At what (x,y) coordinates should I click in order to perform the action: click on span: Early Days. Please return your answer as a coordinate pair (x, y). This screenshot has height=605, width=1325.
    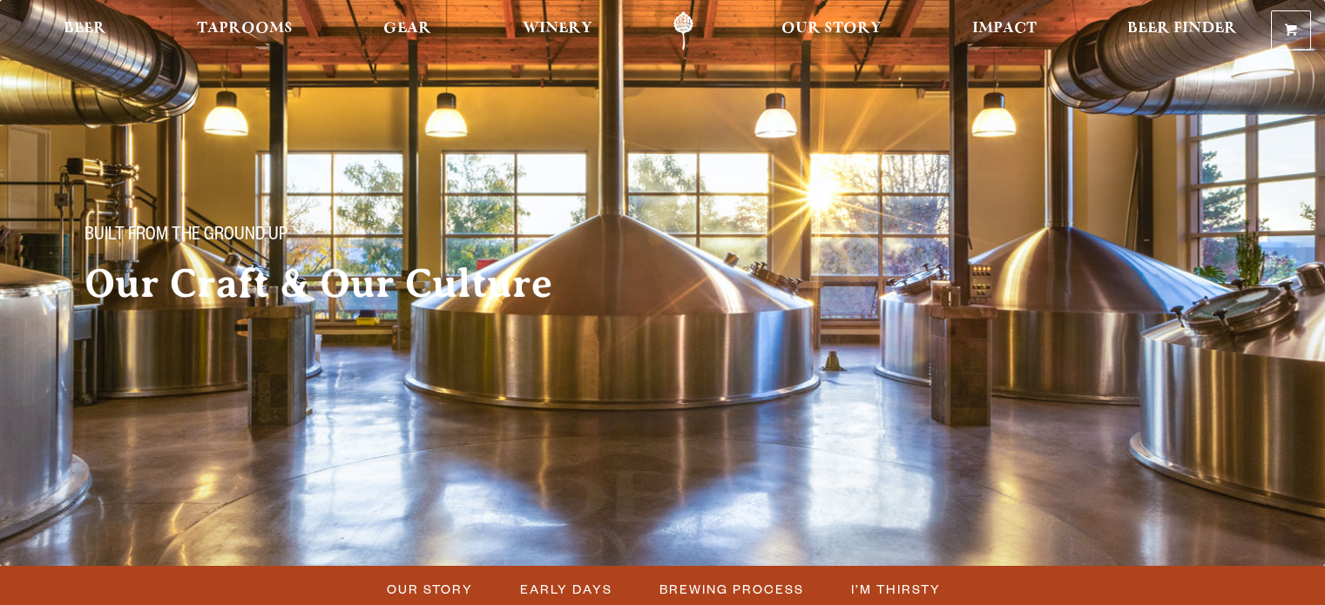
    Looking at the image, I should click on (566, 589).